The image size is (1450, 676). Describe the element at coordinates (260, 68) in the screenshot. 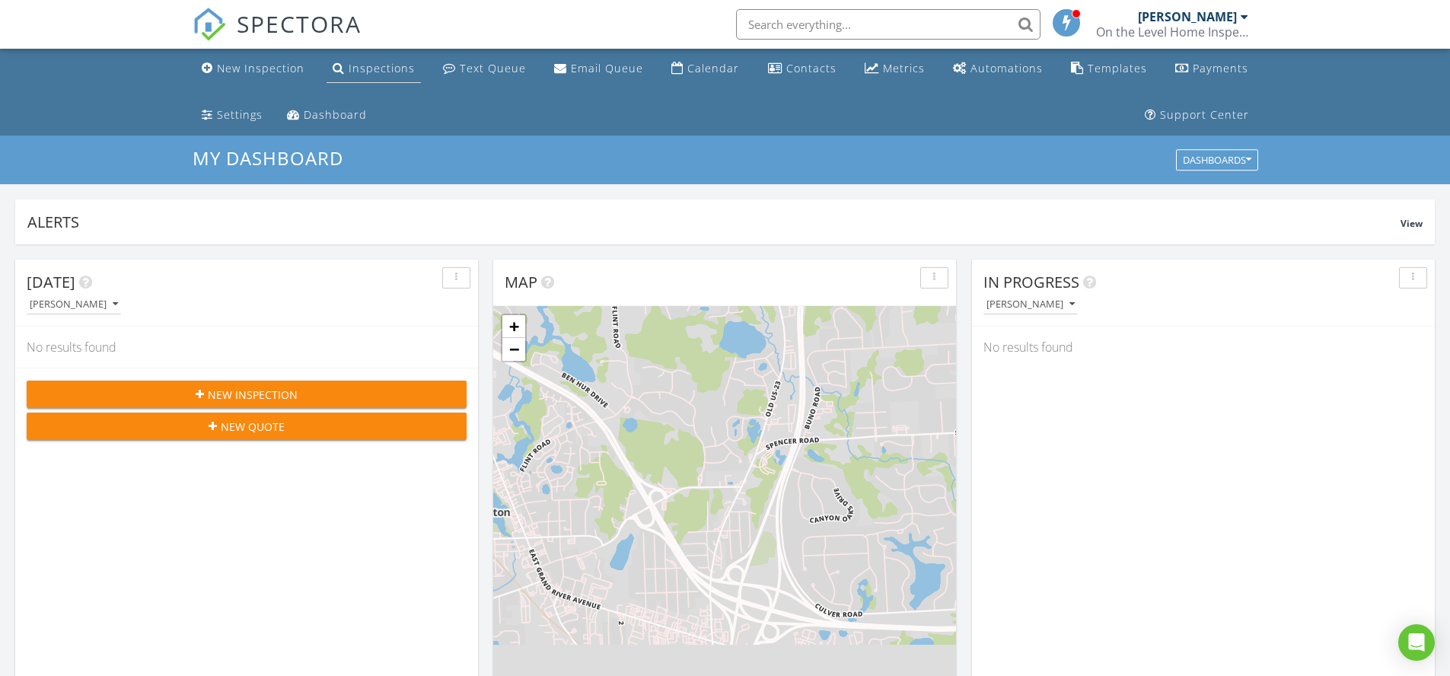

I see `div: New Inspection` at that location.